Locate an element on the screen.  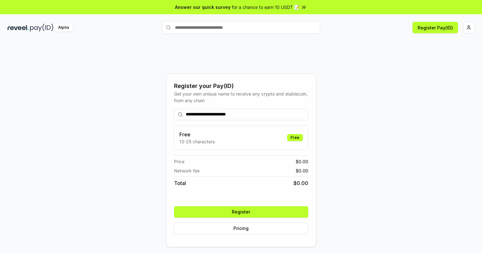
div: Register your Pay(ID) is located at coordinates (241, 86).